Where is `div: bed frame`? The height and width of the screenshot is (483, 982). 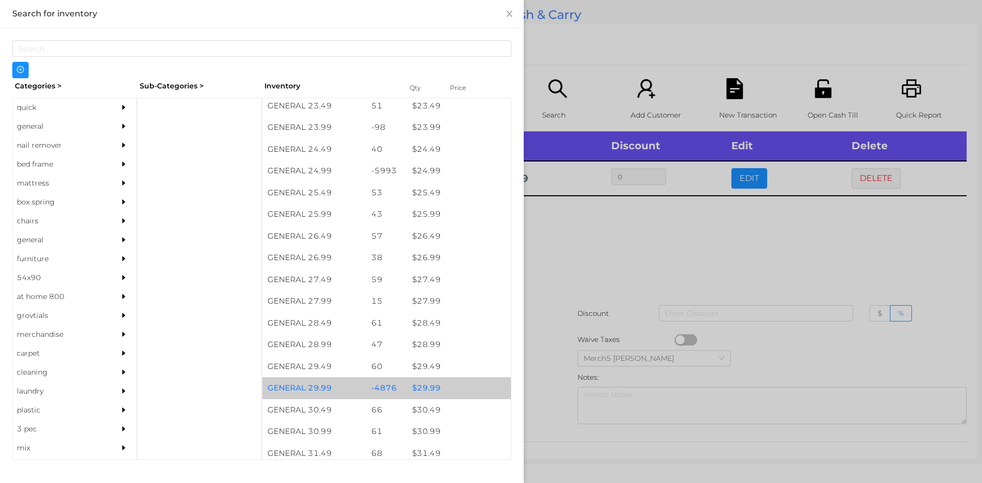 div: bed frame is located at coordinates (59, 164).